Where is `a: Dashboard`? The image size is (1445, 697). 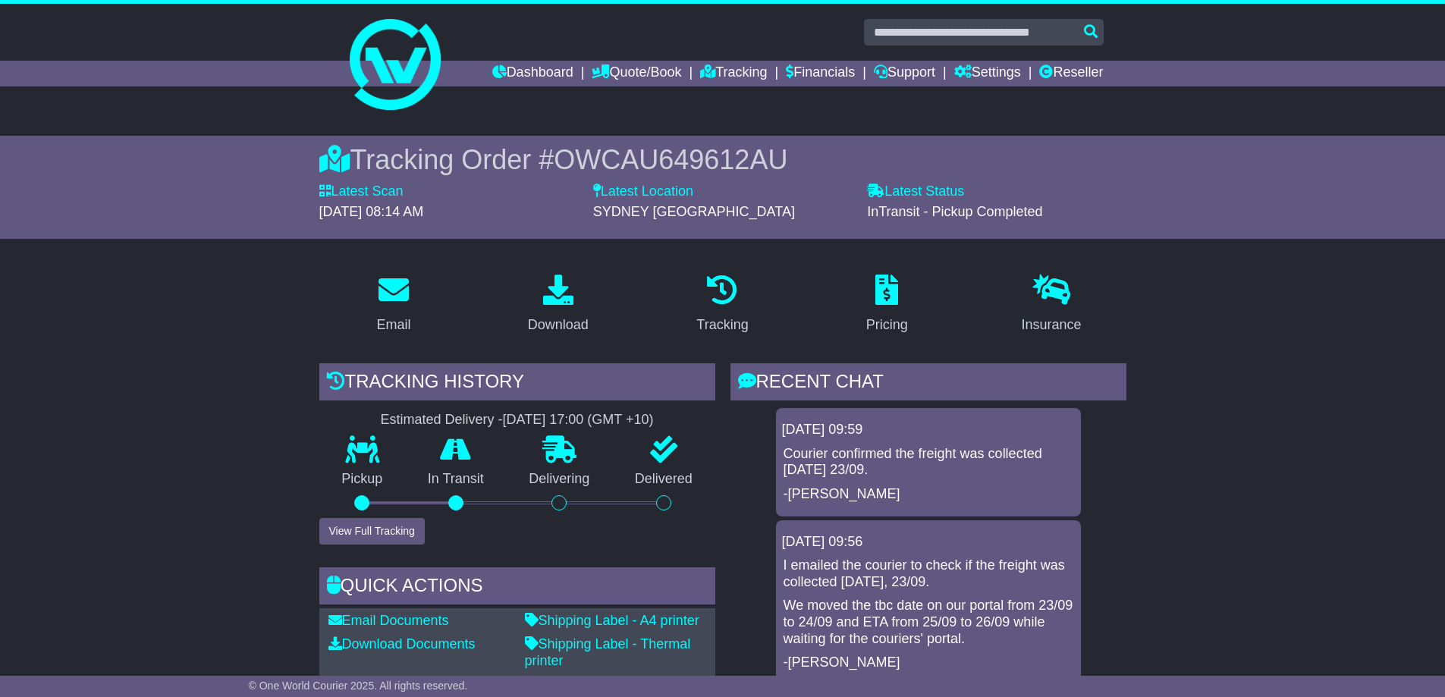
a: Dashboard is located at coordinates (532, 74).